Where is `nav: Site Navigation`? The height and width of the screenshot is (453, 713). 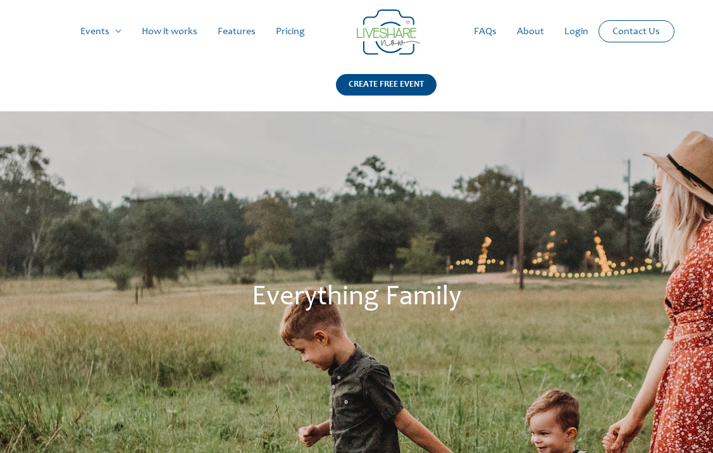 nav: Site Navigation is located at coordinates (356, 32).